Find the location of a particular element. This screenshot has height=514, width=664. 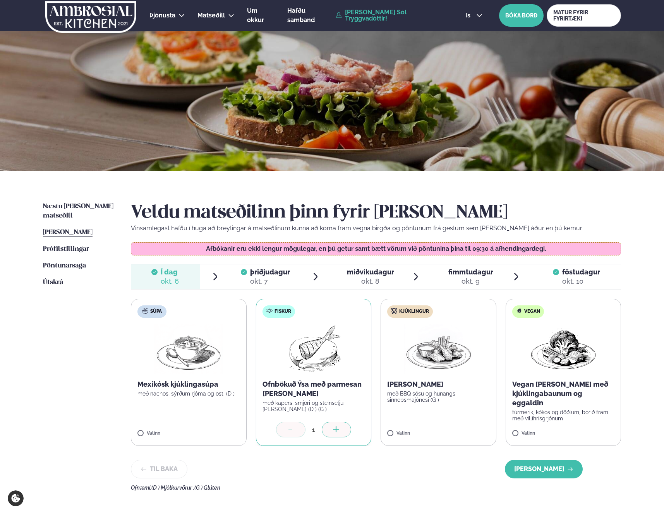

span: (D ) Mjólkurvörur , is located at coordinates (173, 488).